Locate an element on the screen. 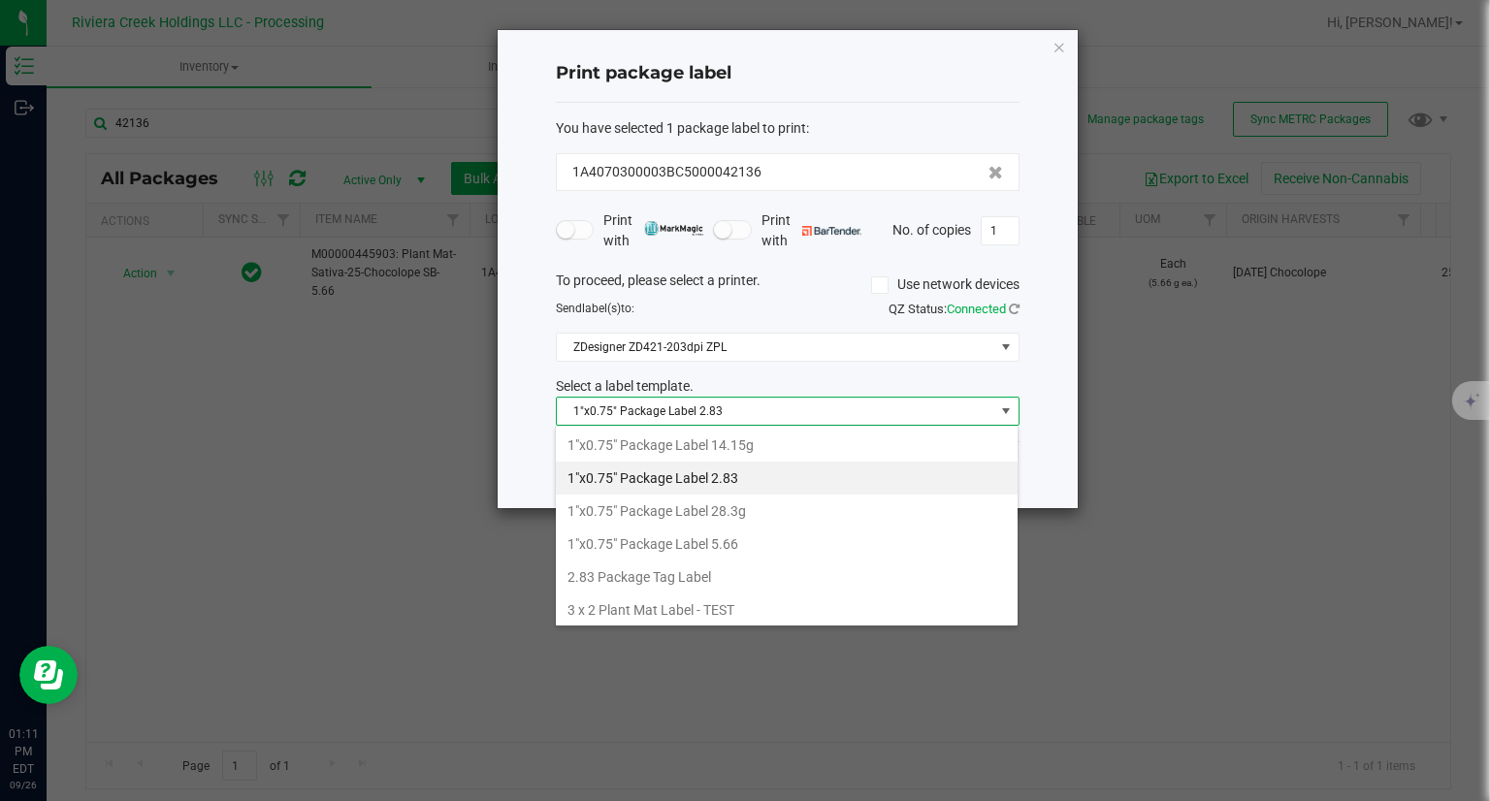 The height and width of the screenshot is (801, 1490). li: 1"x0.75" Package Label 28.3g is located at coordinates (787, 511).